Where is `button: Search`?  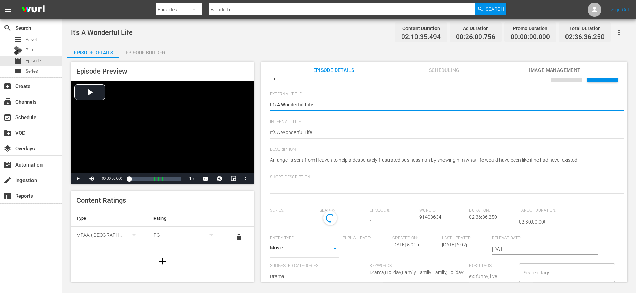 button: Search is located at coordinates (491, 9).